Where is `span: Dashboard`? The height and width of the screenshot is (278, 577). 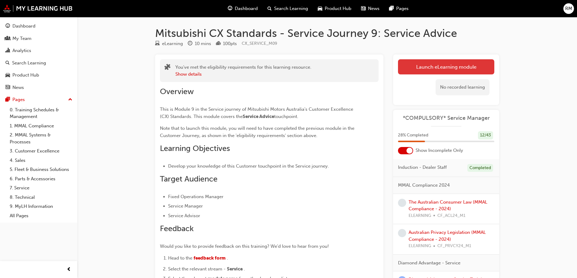
span: Dashboard is located at coordinates (246, 8).